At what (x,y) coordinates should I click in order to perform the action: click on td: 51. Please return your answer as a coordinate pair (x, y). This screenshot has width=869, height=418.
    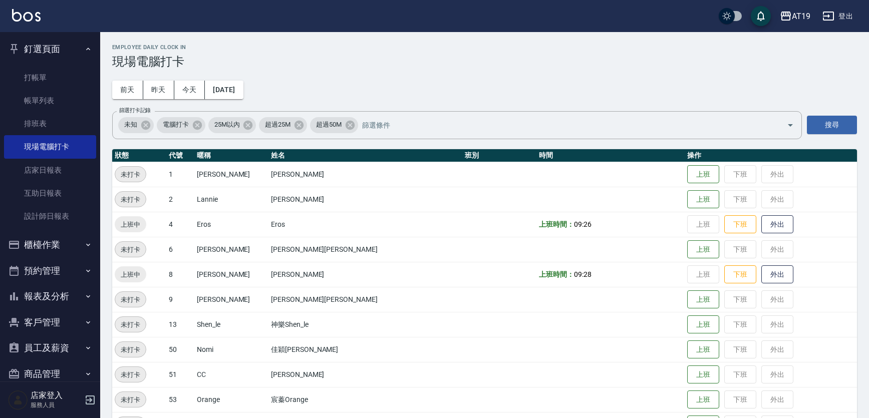
    Looking at the image, I should click on (180, 374).